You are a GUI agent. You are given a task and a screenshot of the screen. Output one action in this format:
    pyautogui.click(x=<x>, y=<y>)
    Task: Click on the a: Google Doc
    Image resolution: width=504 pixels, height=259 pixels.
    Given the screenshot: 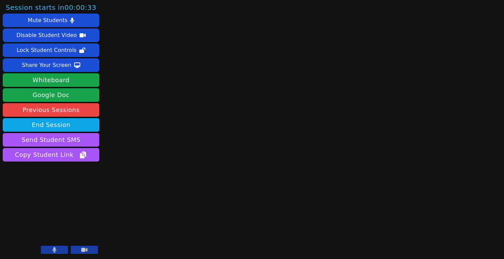 What is the action you would take?
    pyautogui.click(x=51, y=95)
    